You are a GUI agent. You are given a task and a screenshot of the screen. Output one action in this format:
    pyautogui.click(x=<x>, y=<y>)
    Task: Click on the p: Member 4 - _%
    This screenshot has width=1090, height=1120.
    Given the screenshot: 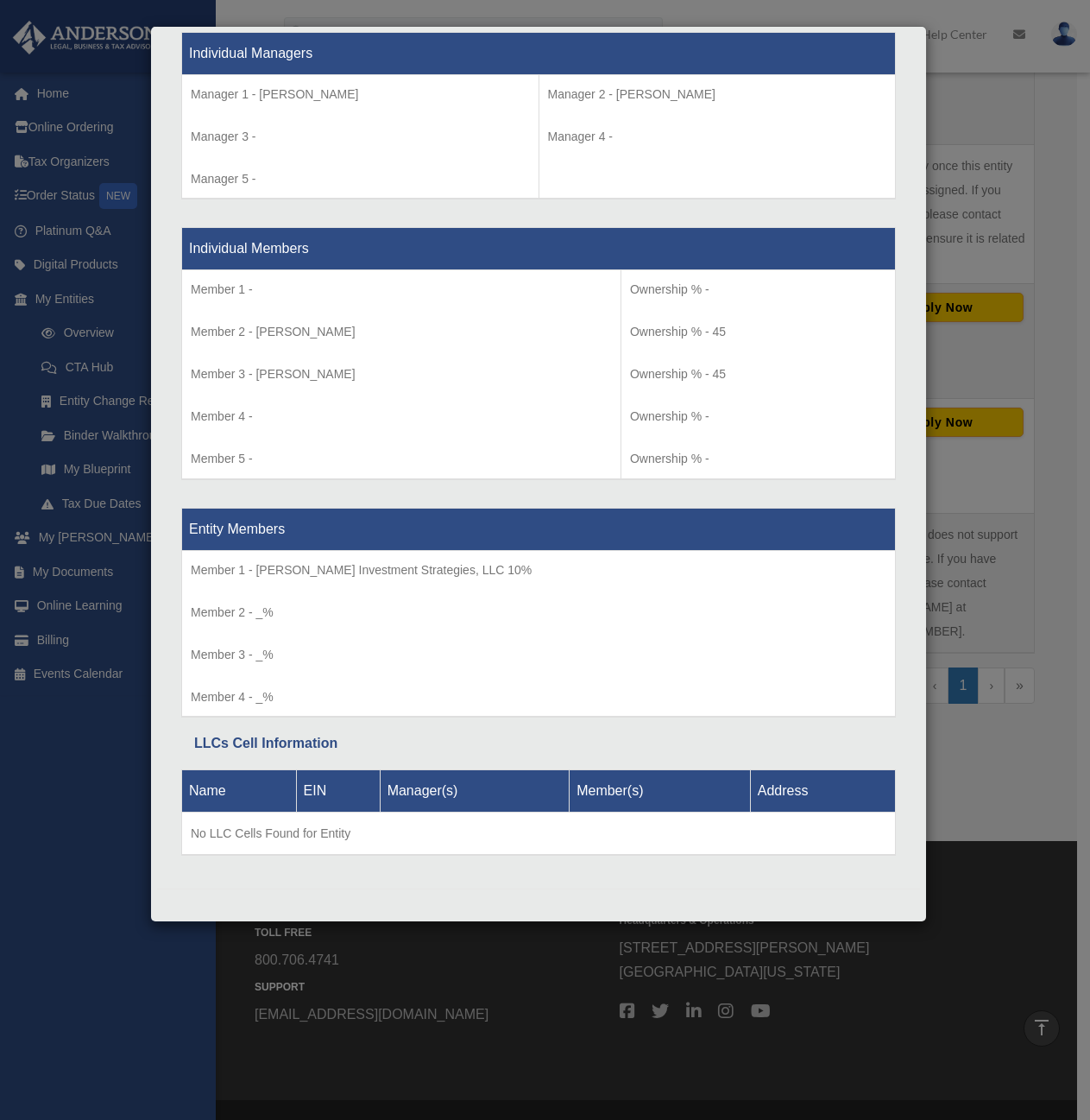 What is the action you would take?
    pyautogui.click(x=539, y=696)
    